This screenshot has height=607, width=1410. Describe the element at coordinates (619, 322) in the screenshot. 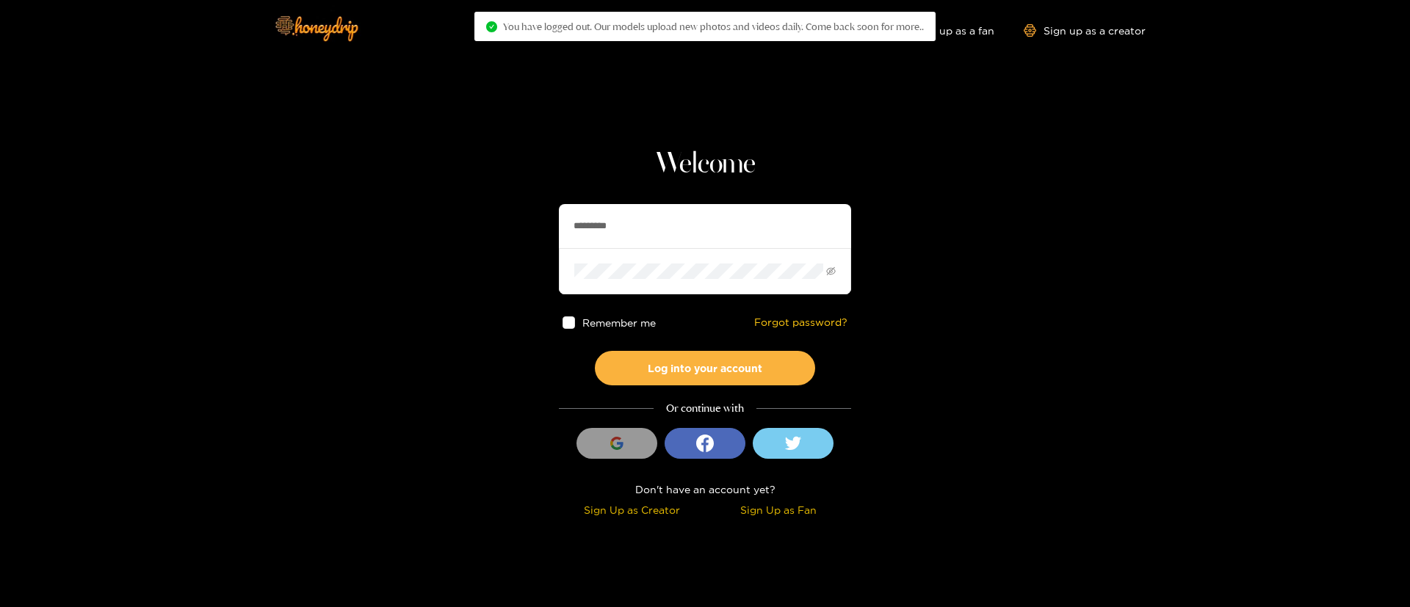

I see `span: Remember me` at that location.